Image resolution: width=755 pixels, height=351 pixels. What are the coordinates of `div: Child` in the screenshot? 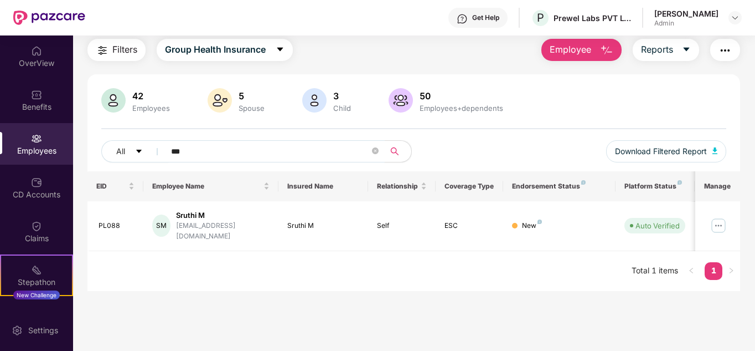 It's located at (342, 108).